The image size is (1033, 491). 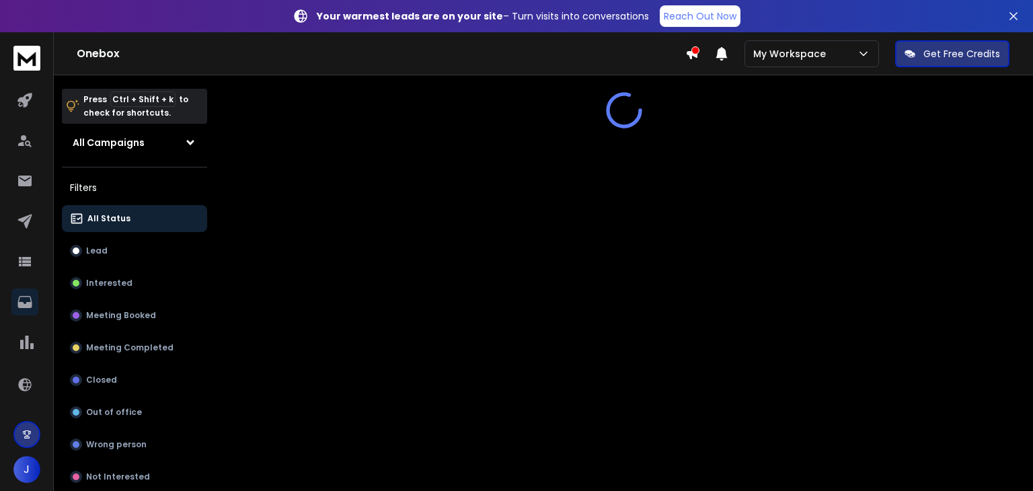 I want to click on span: J, so click(x=27, y=469).